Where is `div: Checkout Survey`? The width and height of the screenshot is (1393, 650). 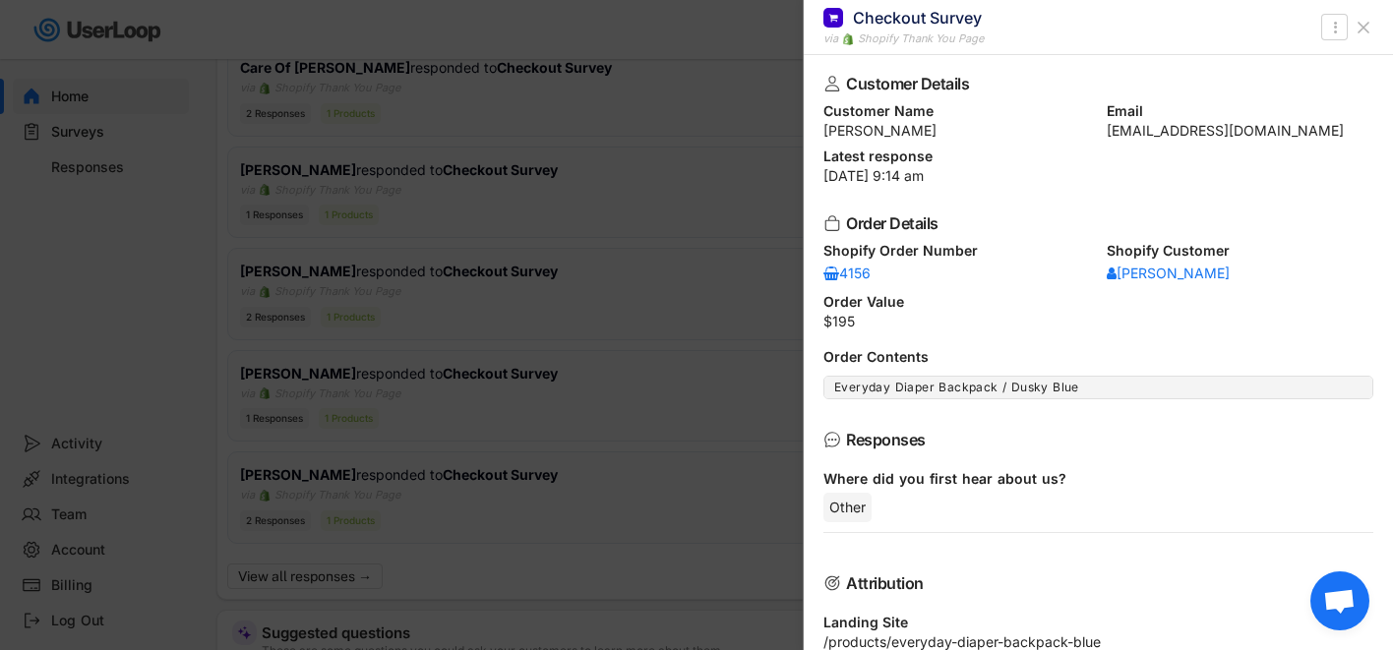 div: Checkout Survey is located at coordinates (917, 18).